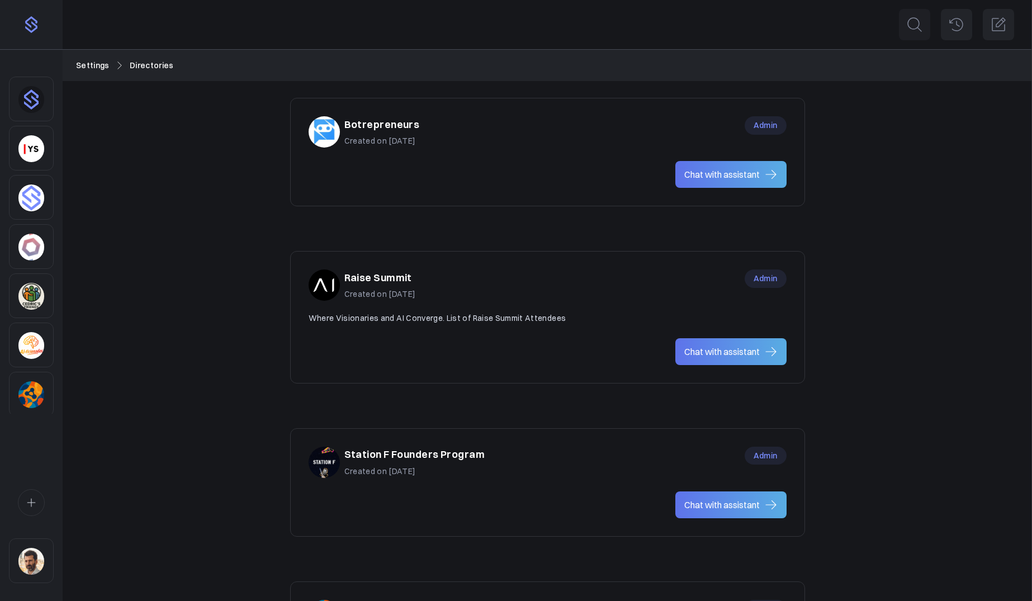  What do you see at coordinates (547, 65) in the screenshot?
I see `nav: Breadcrumb` at bounding box center [547, 65].